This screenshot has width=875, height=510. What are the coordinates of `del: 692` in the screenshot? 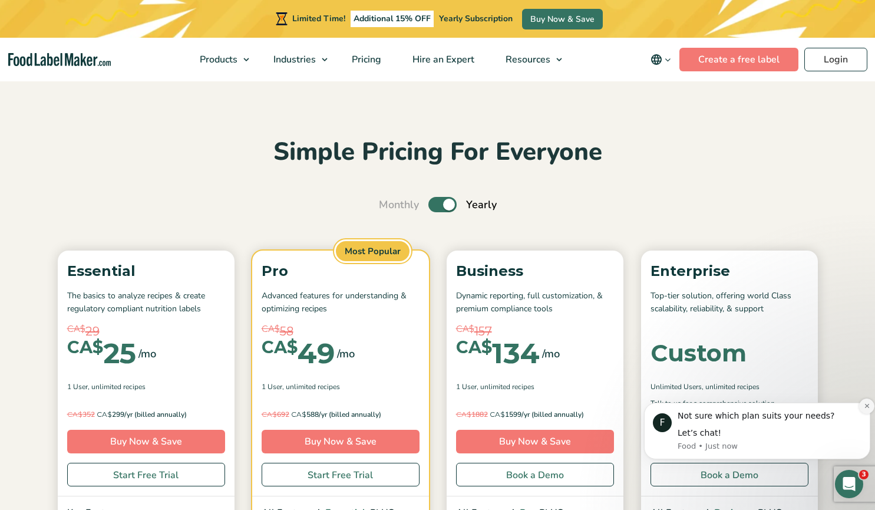 It's located at (275, 414).